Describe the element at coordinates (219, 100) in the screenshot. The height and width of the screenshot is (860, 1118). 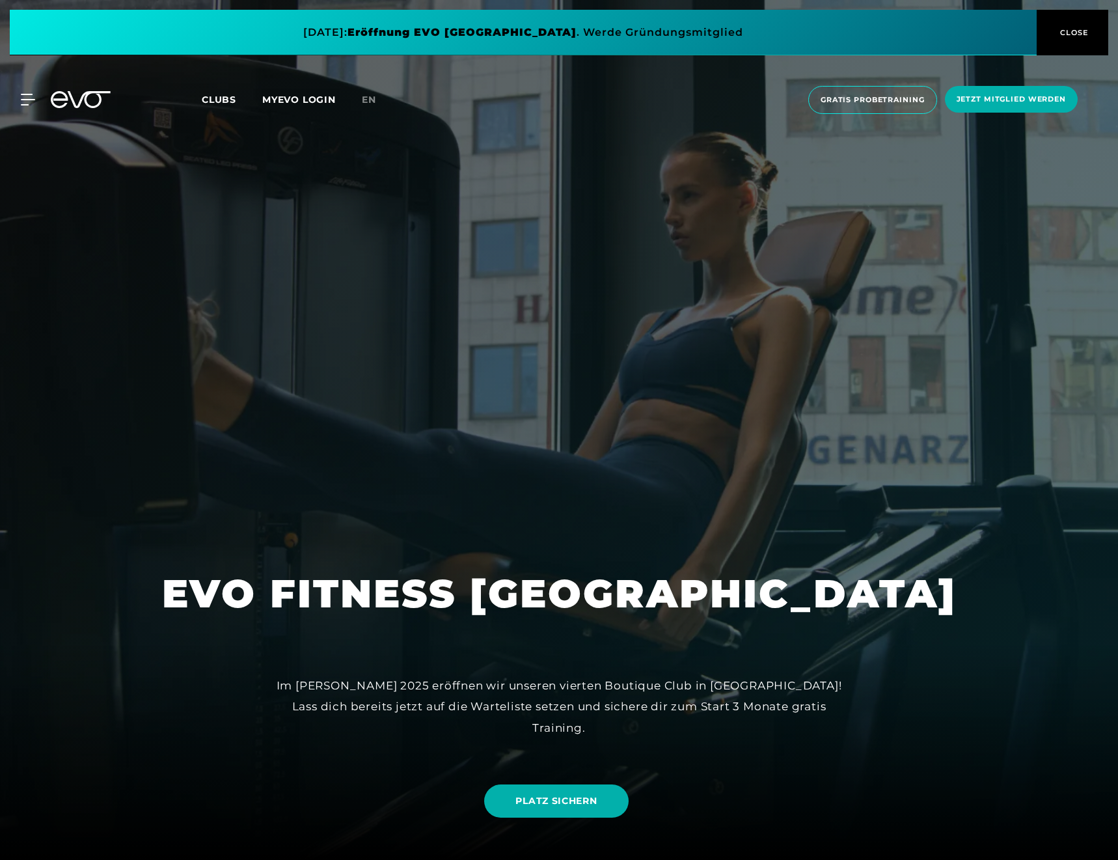
I see `span: Clubs` at that location.